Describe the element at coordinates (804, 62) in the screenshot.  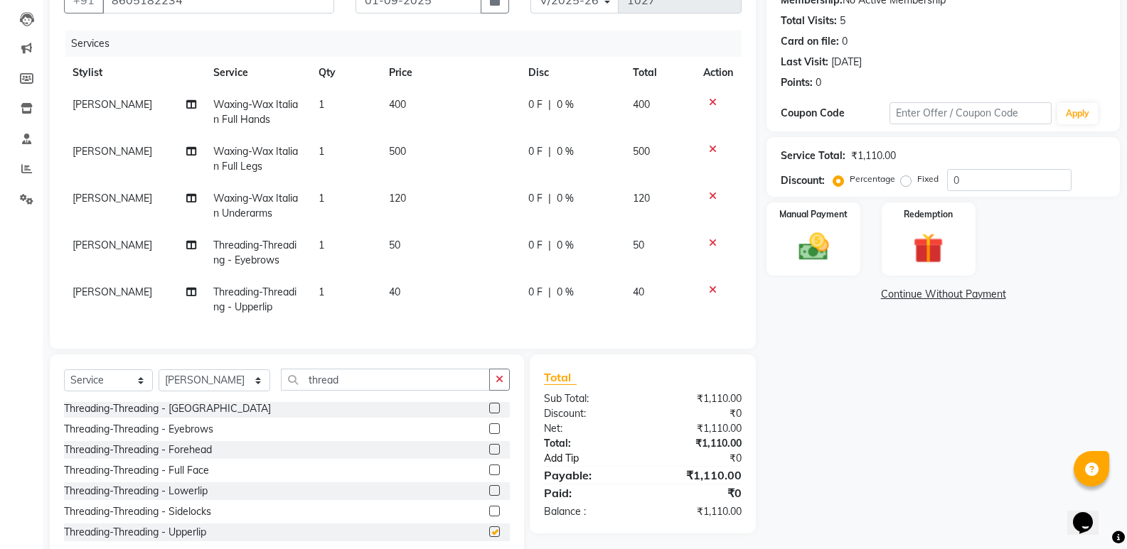
I see `div: Last Visit:` at that location.